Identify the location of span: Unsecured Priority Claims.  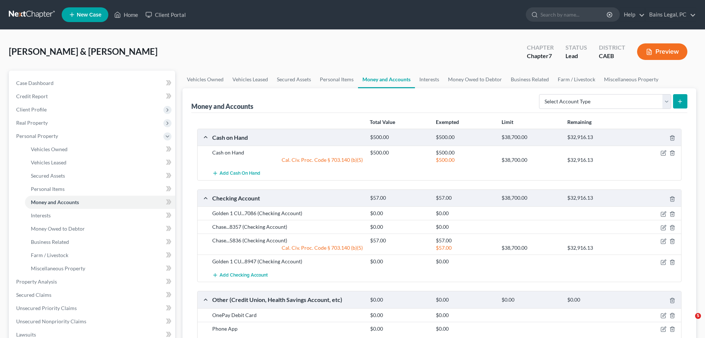
(46, 308).